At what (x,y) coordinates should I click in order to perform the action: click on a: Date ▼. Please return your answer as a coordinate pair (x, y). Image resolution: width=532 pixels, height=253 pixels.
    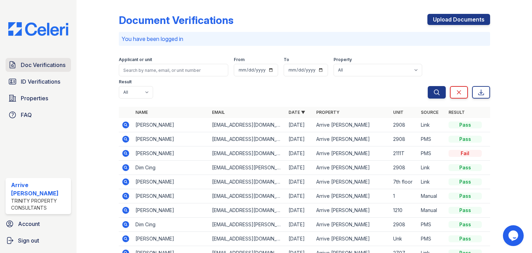
    Looking at the image, I should click on (297, 112).